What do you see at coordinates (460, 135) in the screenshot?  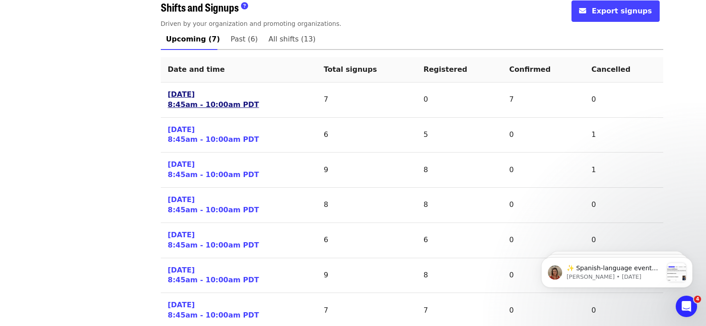 I see `td: 5` at bounding box center [460, 135].